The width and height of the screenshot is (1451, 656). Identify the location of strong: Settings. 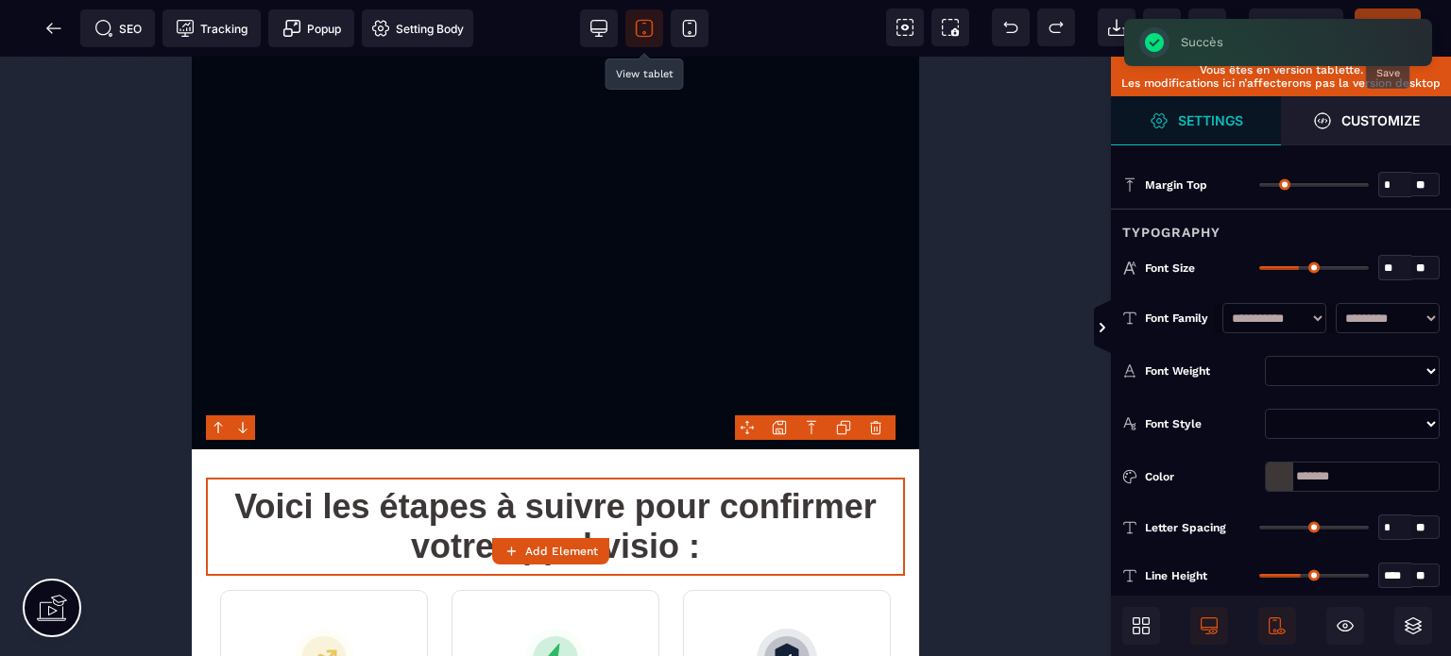
(1210, 120).